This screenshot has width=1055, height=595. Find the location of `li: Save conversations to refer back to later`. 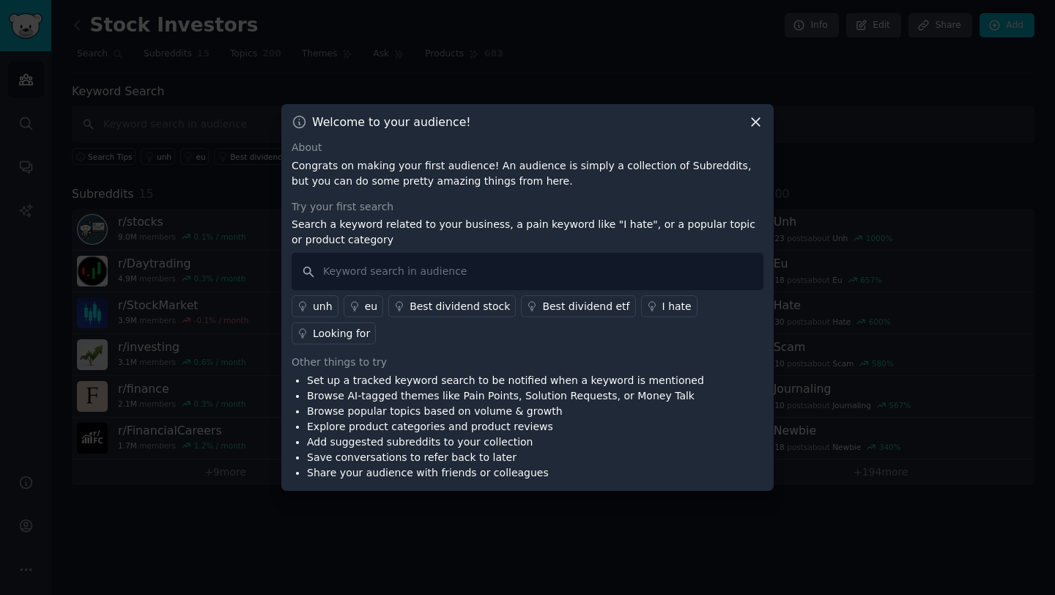

li: Save conversations to refer back to later is located at coordinates (506, 457).